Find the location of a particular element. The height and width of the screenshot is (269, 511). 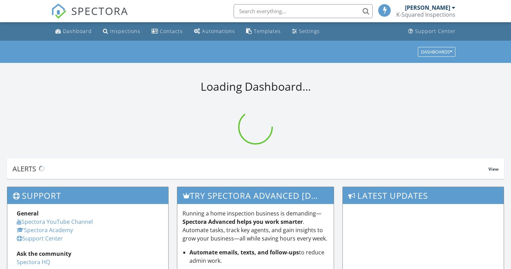

strong: Spectora Advanced helps you work smarter is located at coordinates (243, 222).